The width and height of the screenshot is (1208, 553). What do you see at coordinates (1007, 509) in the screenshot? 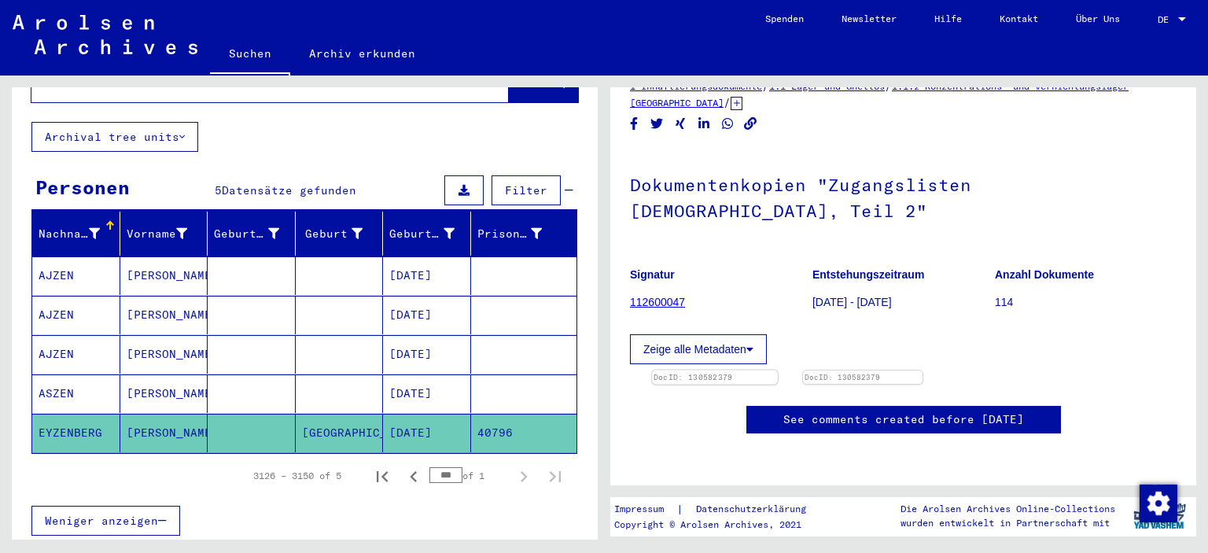
I see `p: Die Arolsen Archives Online-Collections` at bounding box center [1007, 509].